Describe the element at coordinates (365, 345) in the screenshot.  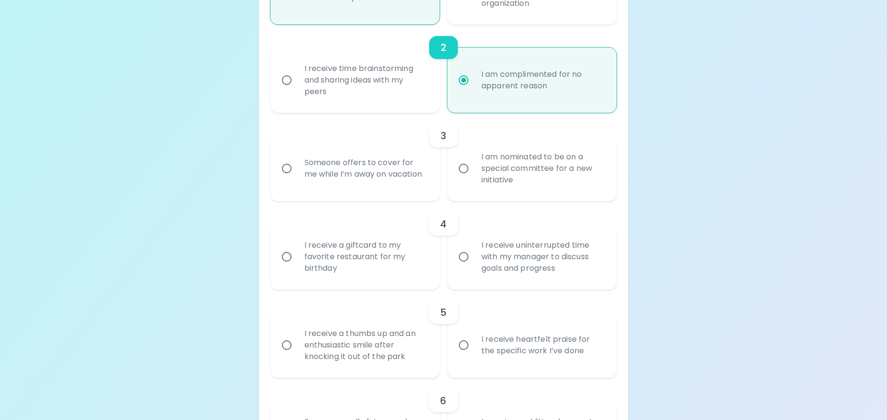
I see `div: I receive a thumbs up and an enthusiastic smile after knocking it out of the park` at that location.